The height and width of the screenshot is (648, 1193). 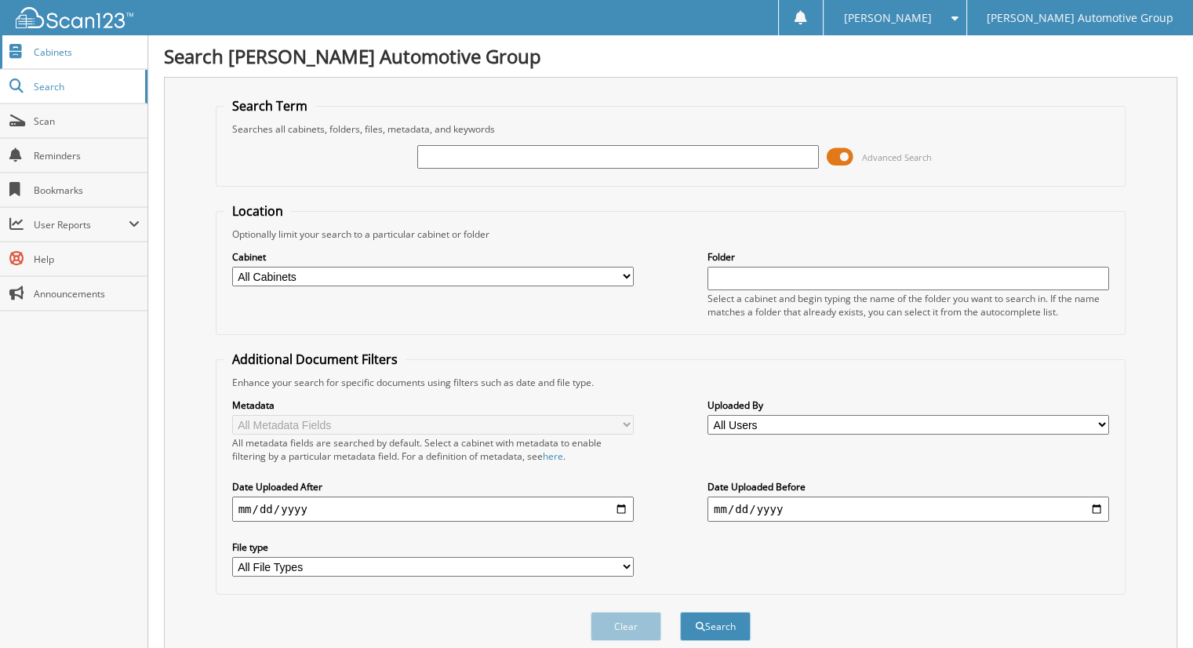 I want to click on label: Date Uploaded Before, so click(x=908, y=486).